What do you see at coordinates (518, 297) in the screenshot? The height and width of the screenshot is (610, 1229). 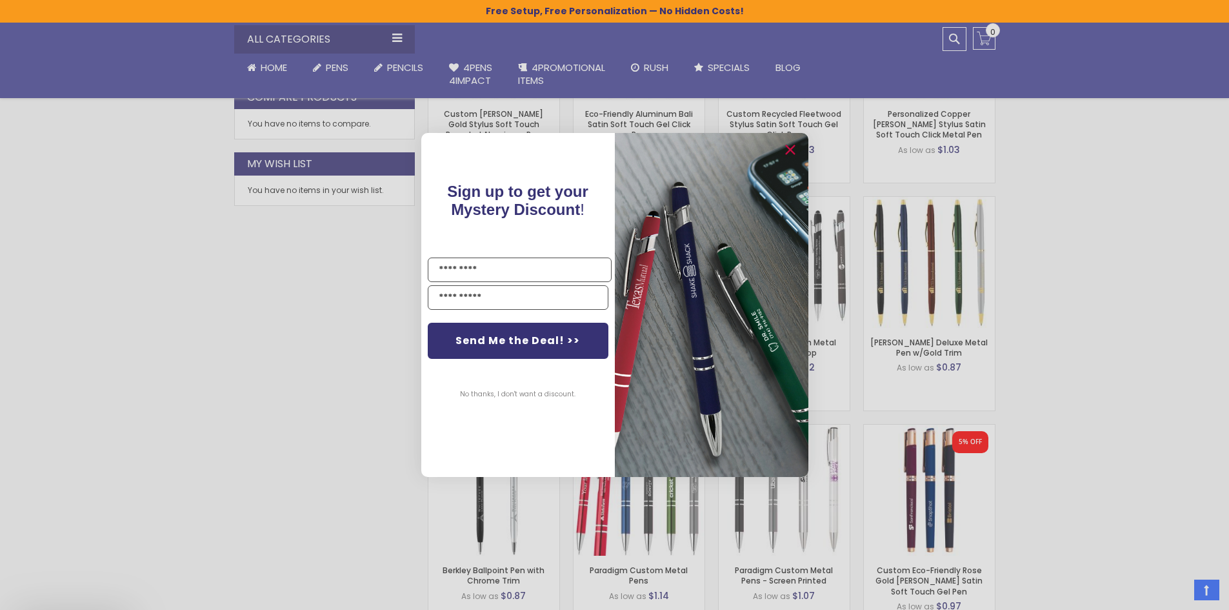 I see `input: YOUR EMAIL` at bounding box center [518, 297].